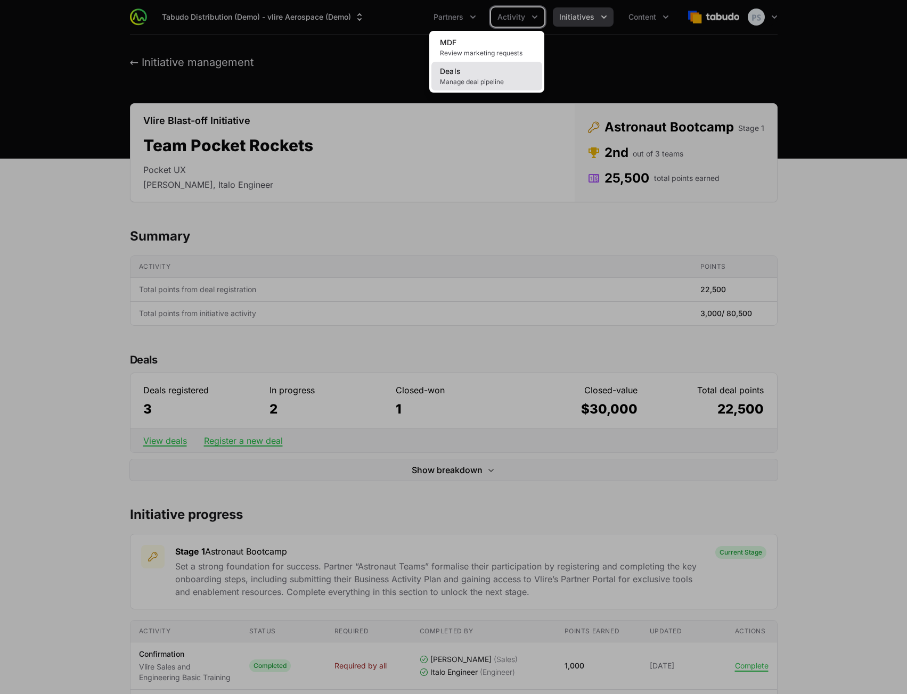 Image resolution: width=907 pixels, height=694 pixels. What do you see at coordinates (487, 47) in the screenshot?
I see `a: MDFReview marketing requests` at bounding box center [487, 47].